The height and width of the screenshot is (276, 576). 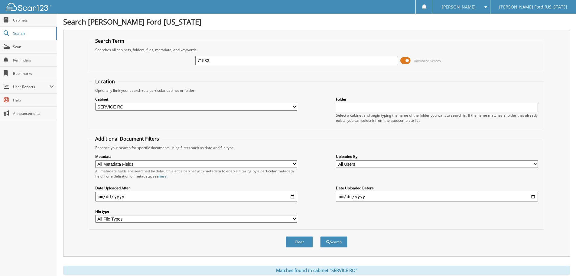 What do you see at coordinates (196, 173) in the screenshot?
I see `div: All metadata fields are searched by default. Select a cabinet with metadata to enable filtering b...` at bounding box center [196, 173].